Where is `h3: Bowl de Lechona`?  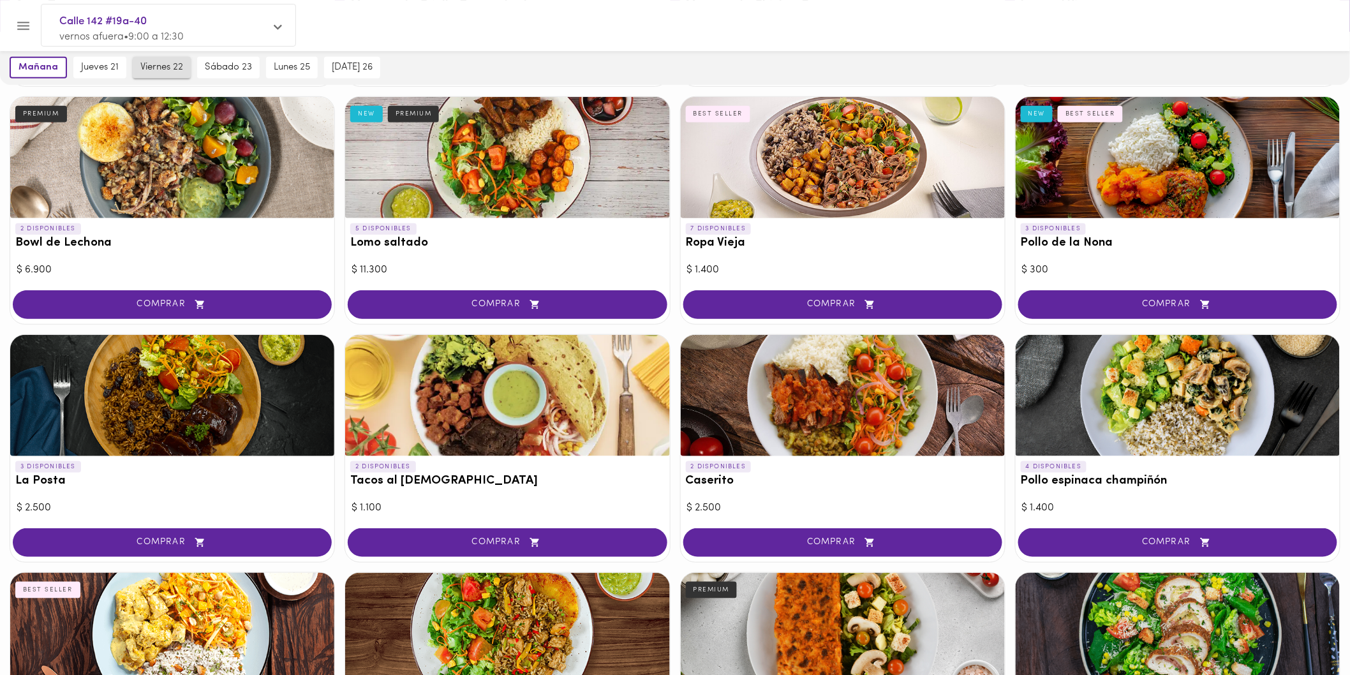
h3: Bowl de Lechona is located at coordinates (172, 243).